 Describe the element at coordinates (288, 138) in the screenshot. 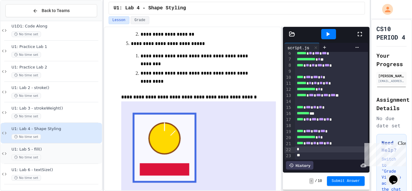

I see `div: 20` at that location.